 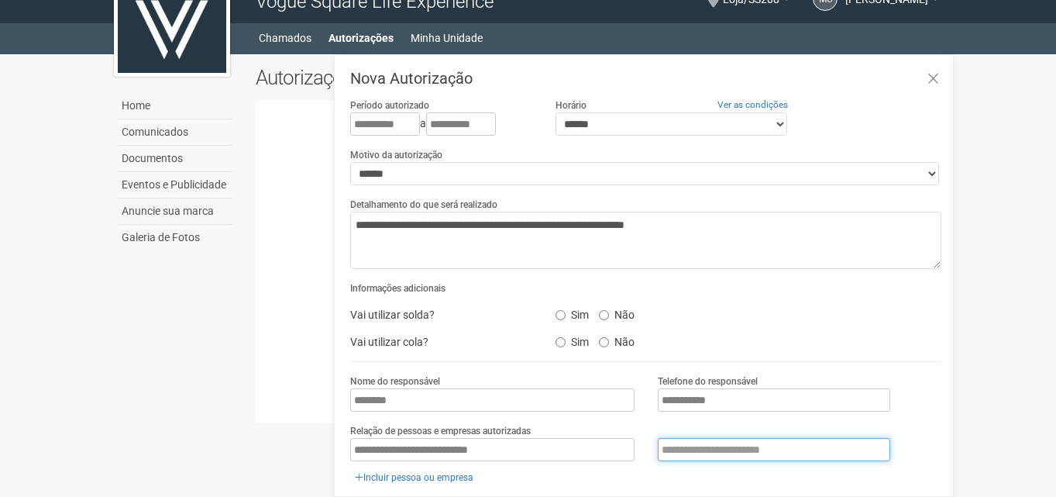 What do you see at coordinates (390, 105) in the screenshot?
I see `label: Período autorizado` at bounding box center [390, 105].